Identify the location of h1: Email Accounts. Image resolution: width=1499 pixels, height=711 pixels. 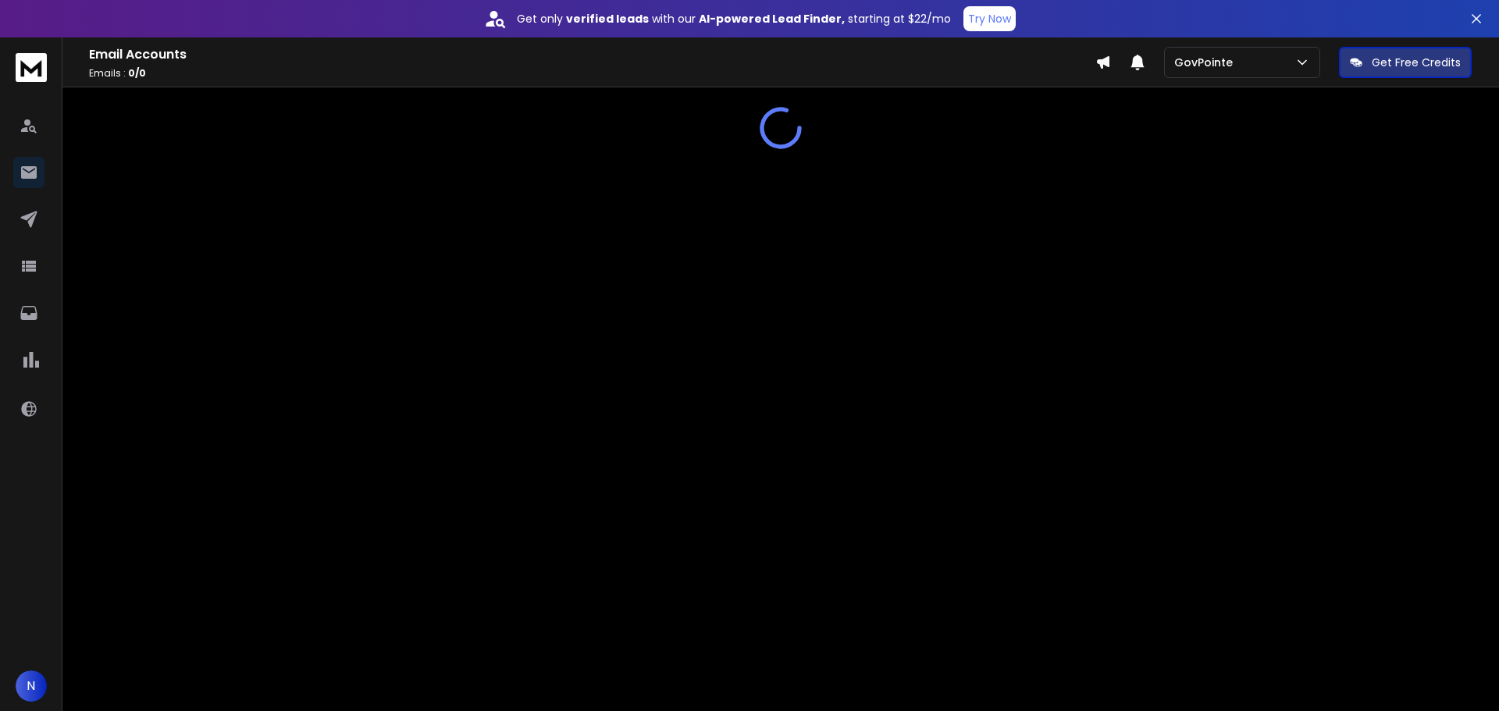
(592, 55).